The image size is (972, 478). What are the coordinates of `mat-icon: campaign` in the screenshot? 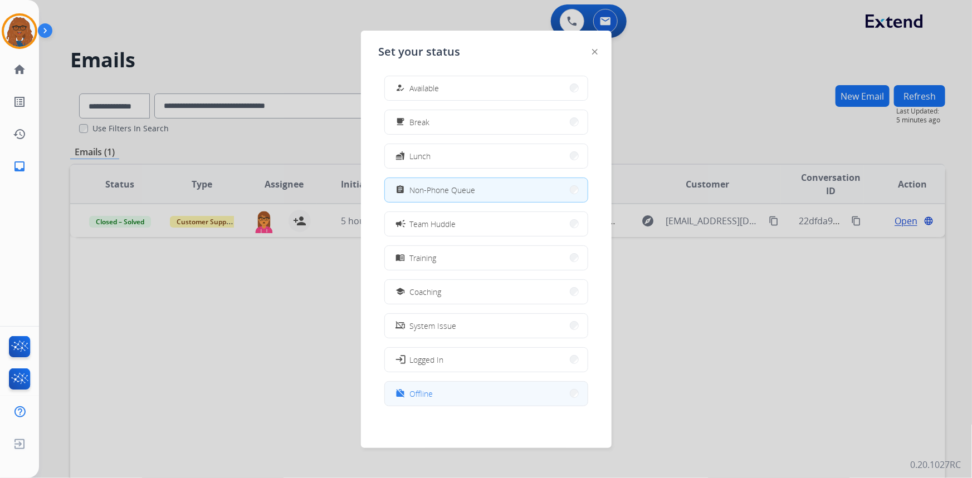 It's located at (400, 224).